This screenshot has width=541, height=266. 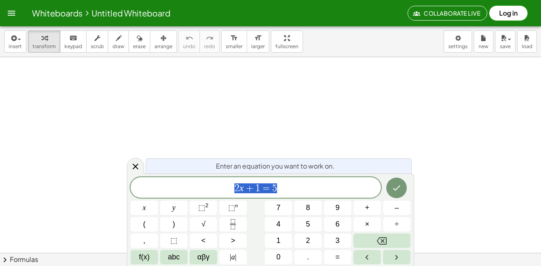 I want to click on button: transform, so click(x=44, y=41).